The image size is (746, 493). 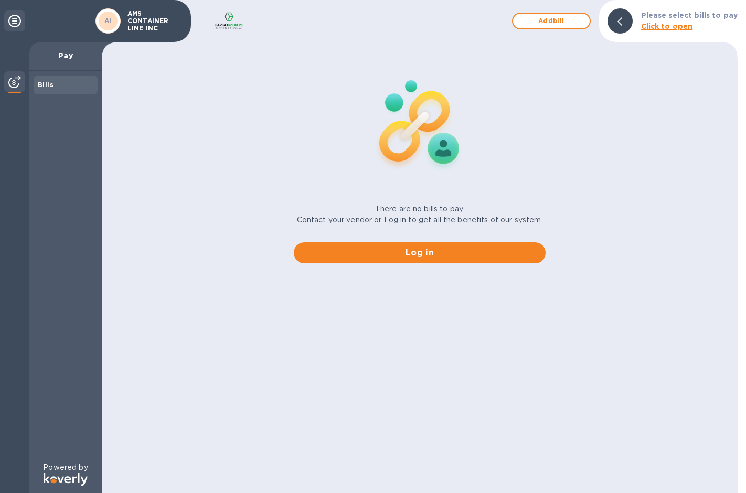 What do you see at coordinates (667, 26) in the screenshot?
I see `b: Click to open` at bounding box center [667, 26].